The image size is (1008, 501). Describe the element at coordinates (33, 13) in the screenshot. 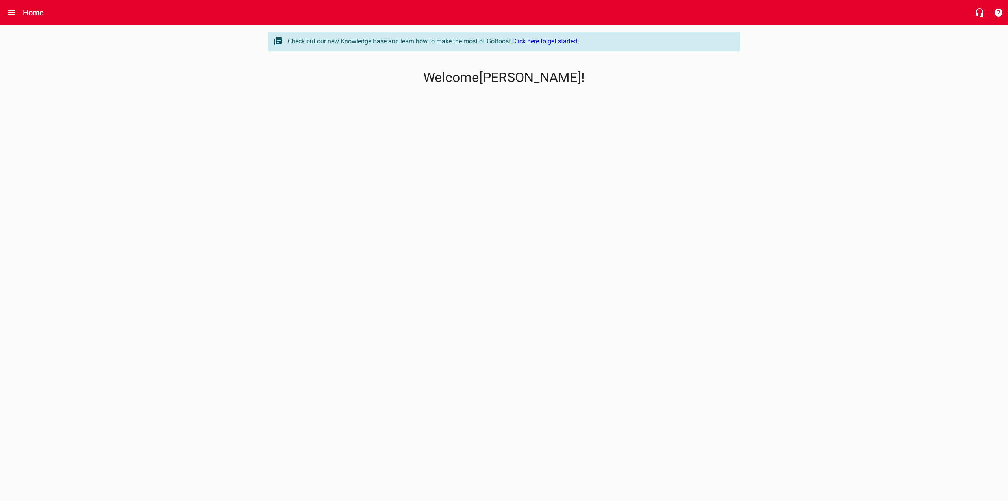

I see `h6: Home` at that location.